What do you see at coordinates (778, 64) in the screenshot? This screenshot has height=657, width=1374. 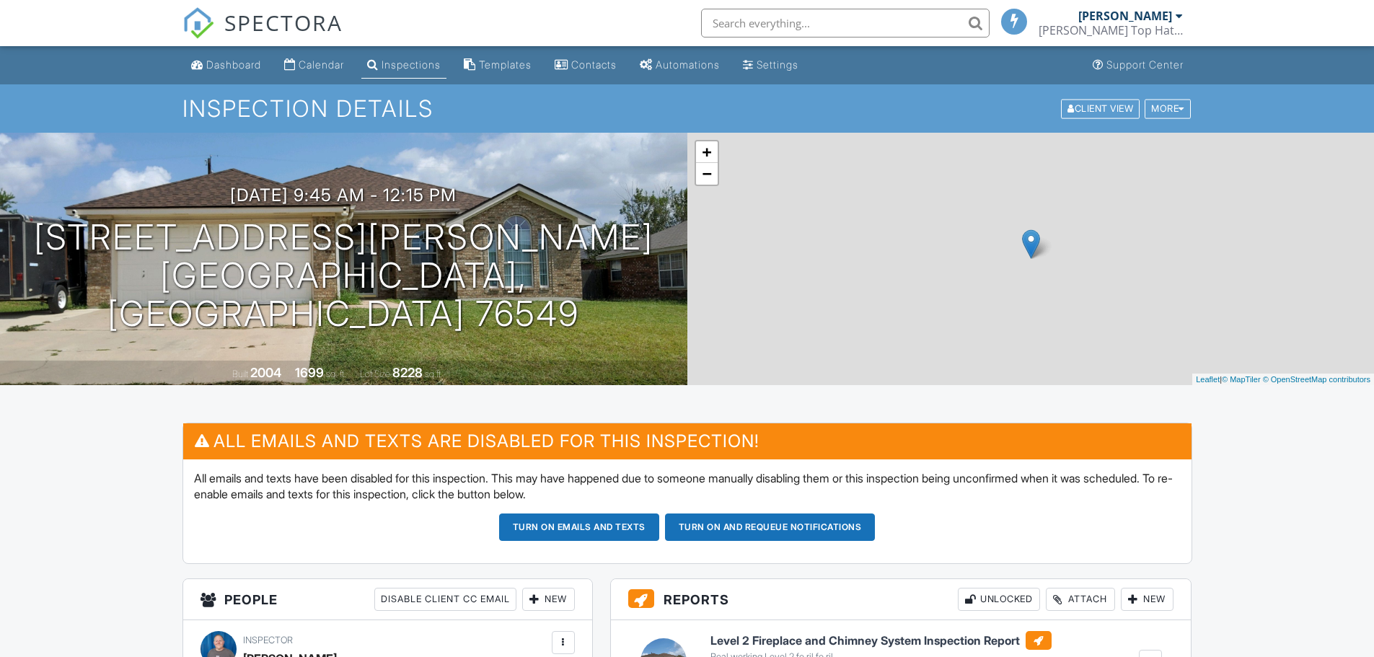 I see `div: Settings` at bounding box center [778, 64].